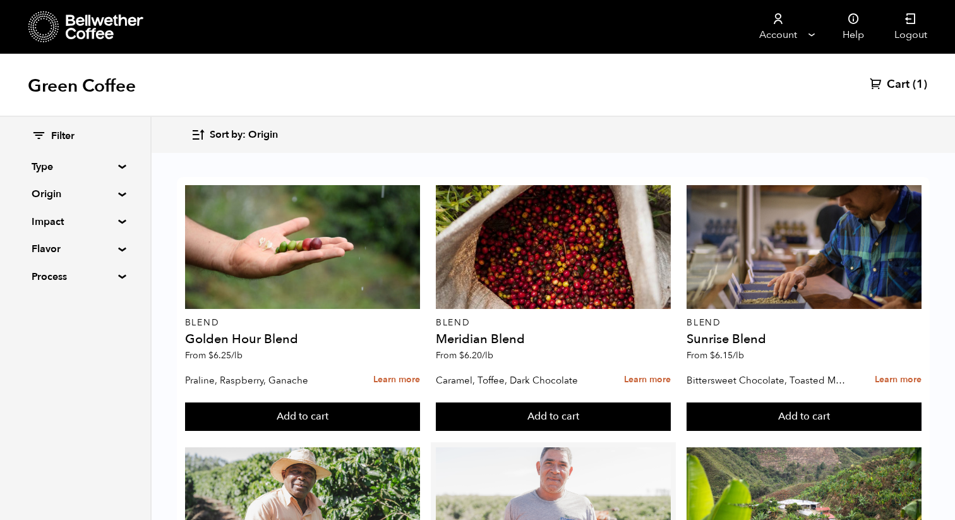 The width and height of the screenshot is (955, 520). I want to click on summary: Type, so click(75, 167).